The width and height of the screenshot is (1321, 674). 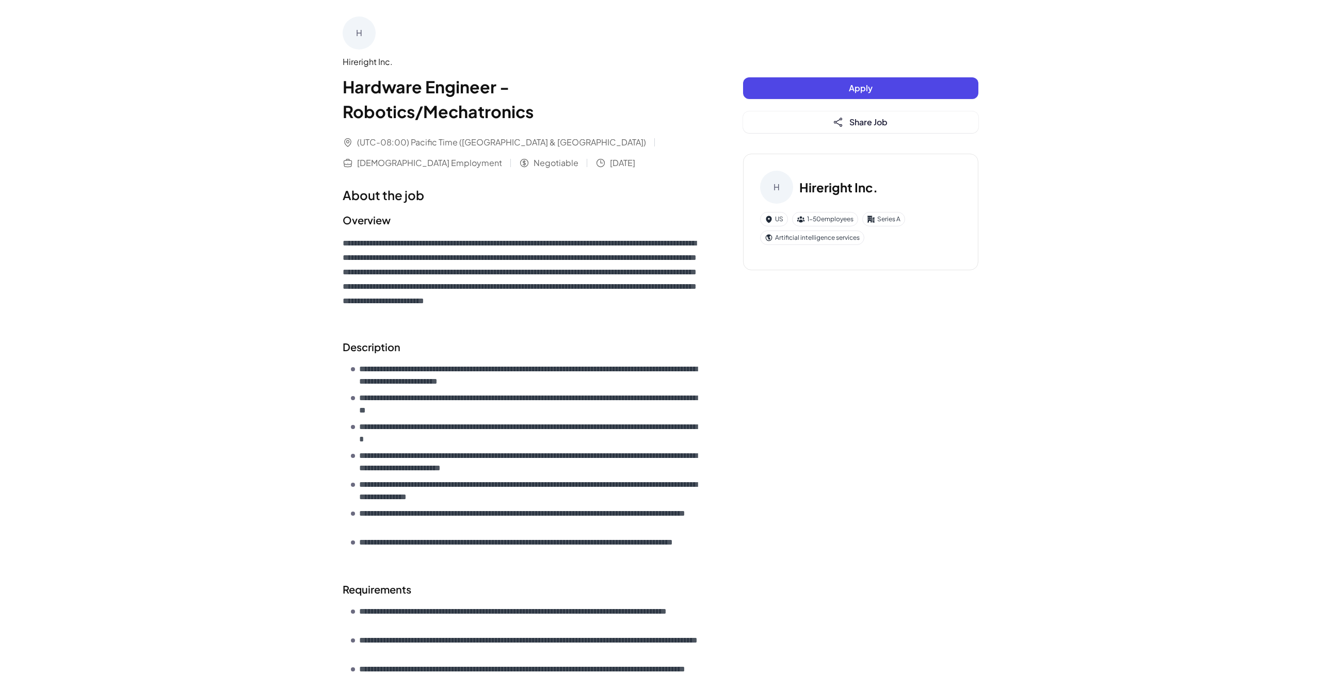 What do you see at coordinates (522, 220) in the screenshot?
I see `h2: Overview` at bounding box center [522, 220].